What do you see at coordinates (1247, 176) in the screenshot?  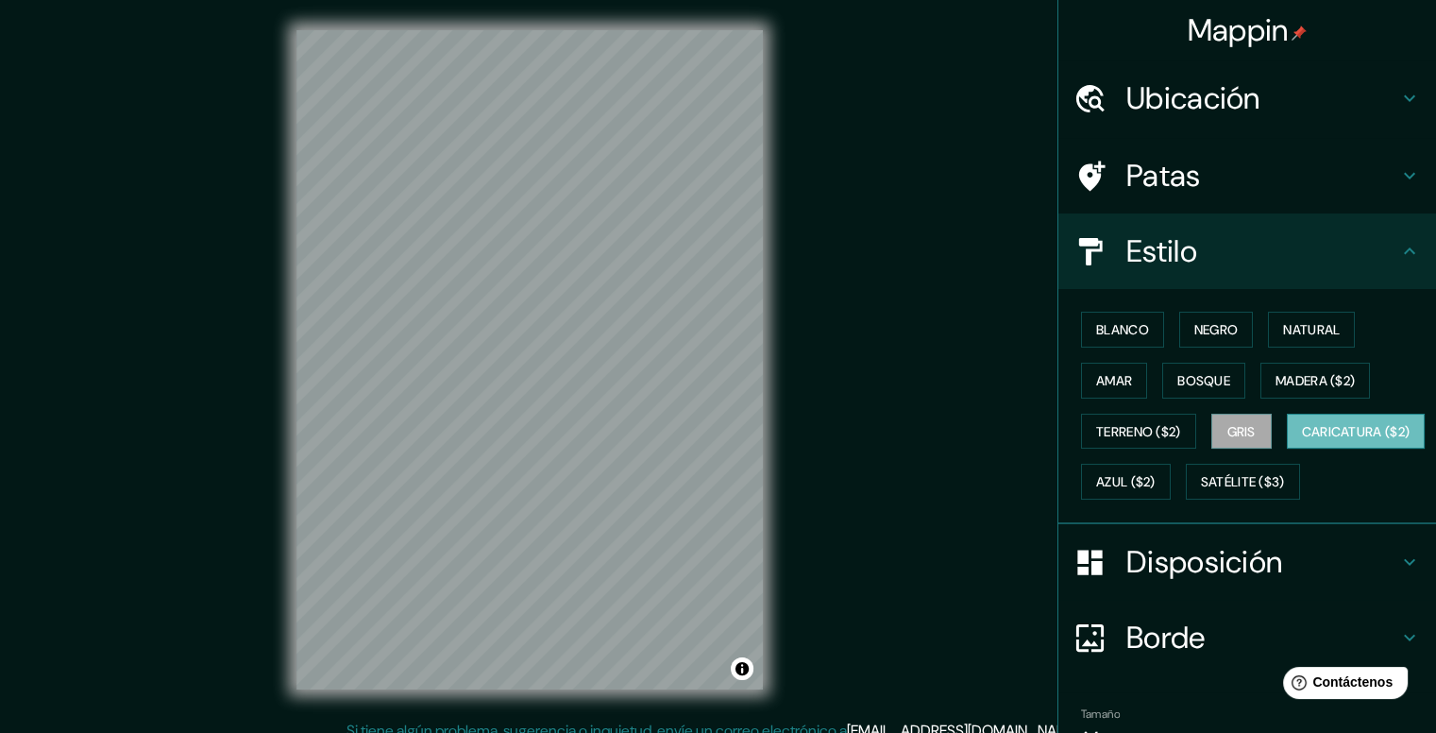 I see `div: Patas` at bounding box center [1247, 176].